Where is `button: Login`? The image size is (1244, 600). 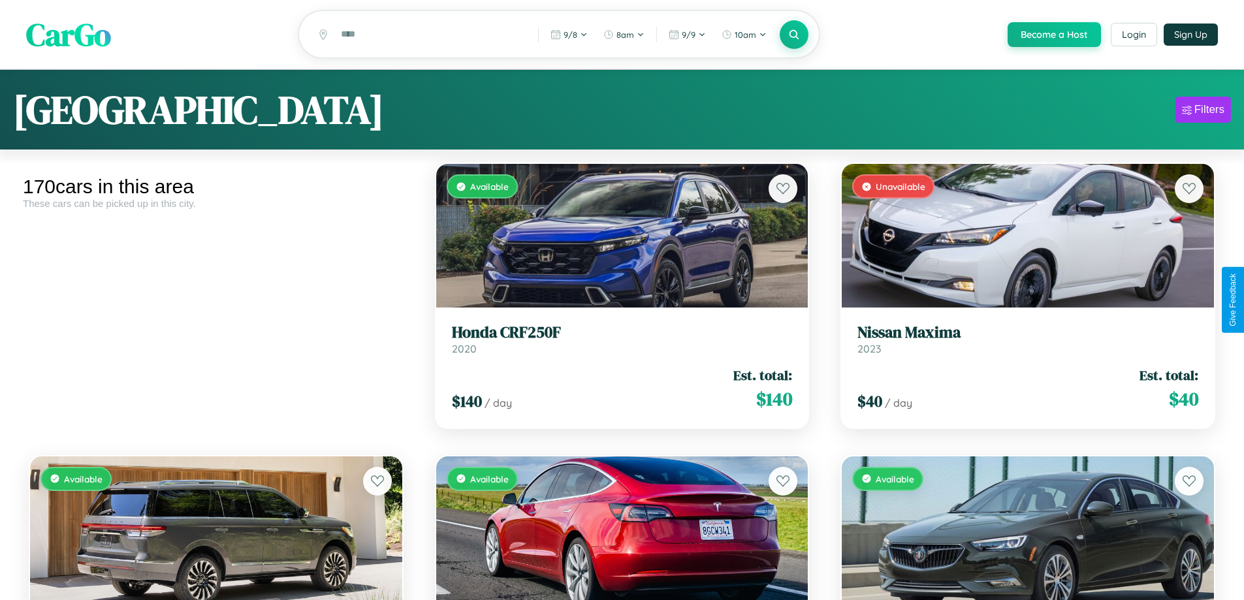 button: Login is located at coordinates (1134, 35).